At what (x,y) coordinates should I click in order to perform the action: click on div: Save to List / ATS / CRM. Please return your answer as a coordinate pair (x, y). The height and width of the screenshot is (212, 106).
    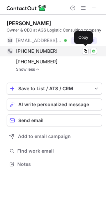
    Looking at the image, I should click on (54, 89).